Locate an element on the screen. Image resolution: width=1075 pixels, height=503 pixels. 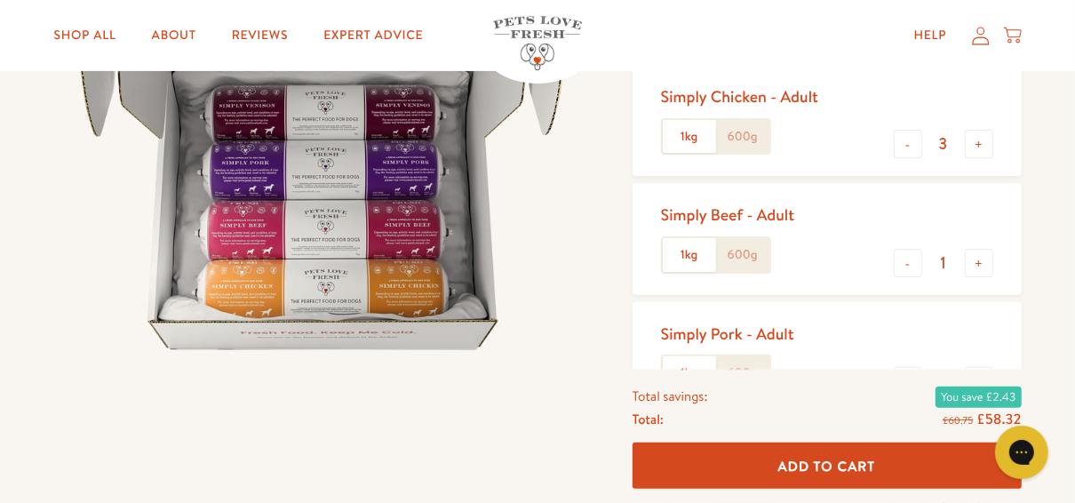
img: Pets Love Fresh is located at coordinates (537, 43).